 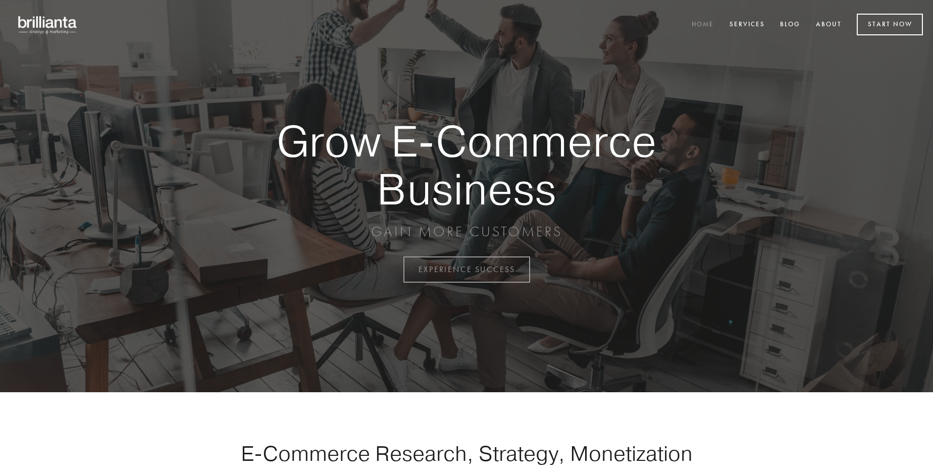 I want to click on a: Blog, so click(x=790, y=25).